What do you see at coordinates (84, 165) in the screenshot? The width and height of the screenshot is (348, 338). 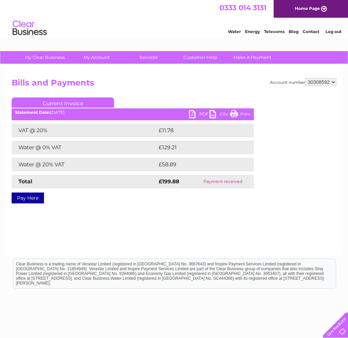 I see `td: Water @ 20% VAT` at bounding box center [84, 165].